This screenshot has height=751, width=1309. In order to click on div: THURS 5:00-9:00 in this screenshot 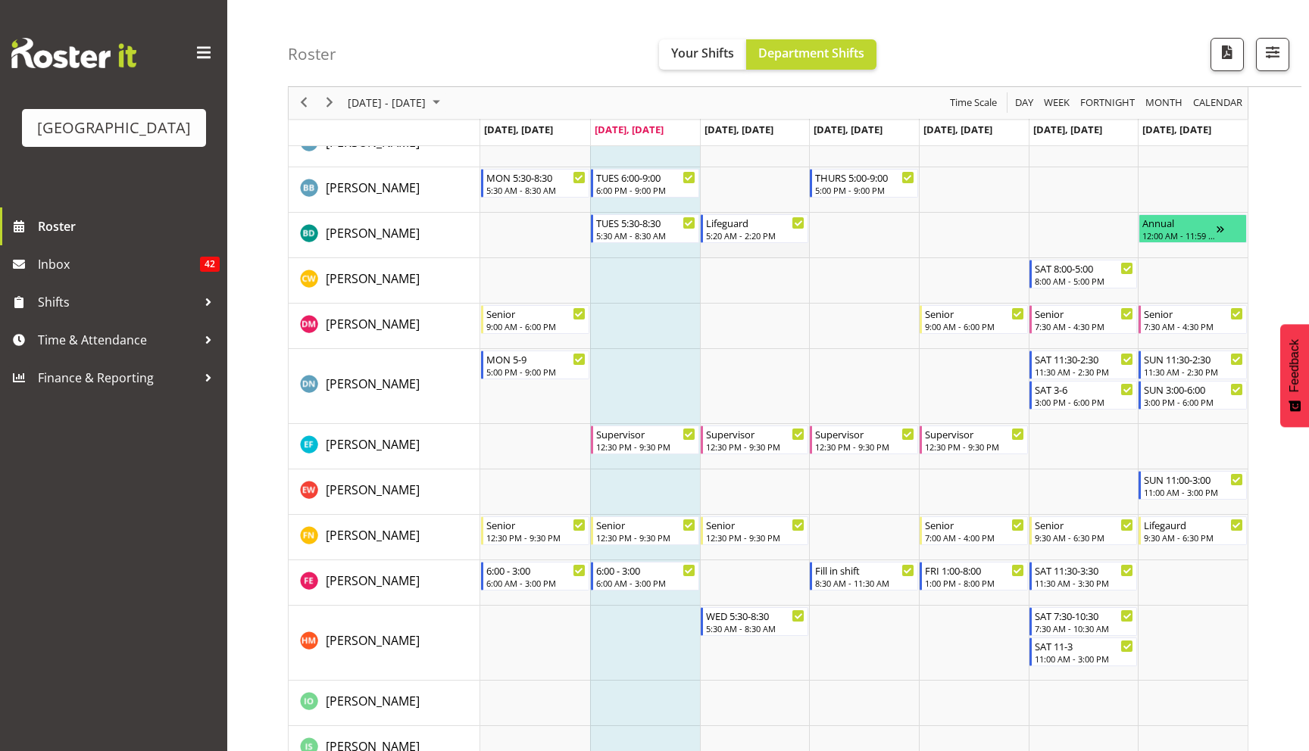, I will do `click(864, 177)`.